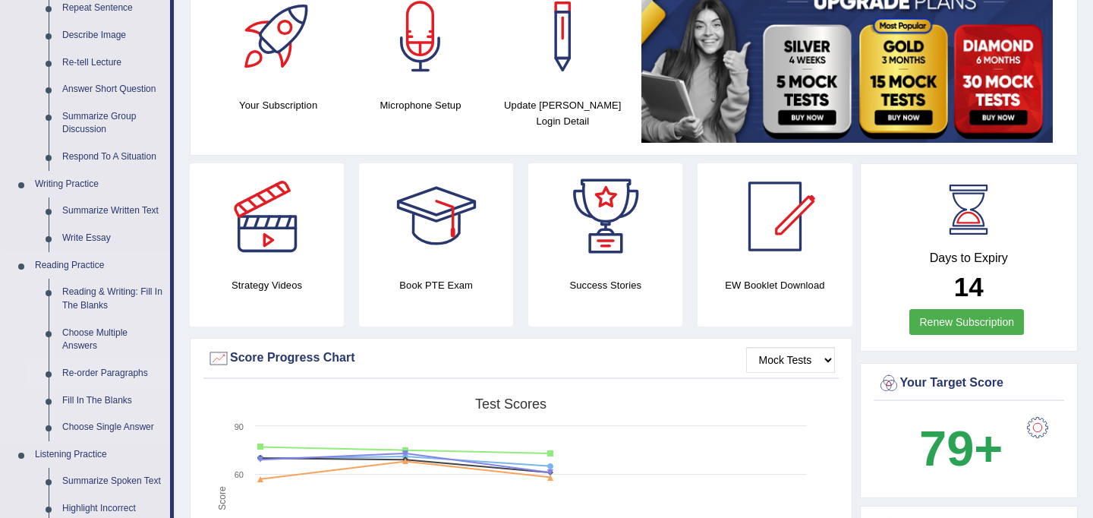  Describe the element at coordinates (774, 285) in the screenshot. I see `h4: EW Booklet Download` at that location.